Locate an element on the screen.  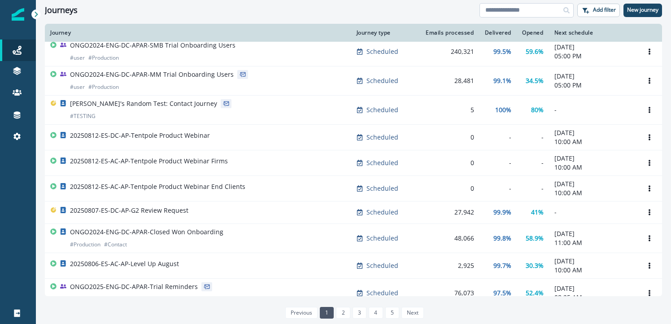
div: Next schedule is located at coordinates (593, 33).